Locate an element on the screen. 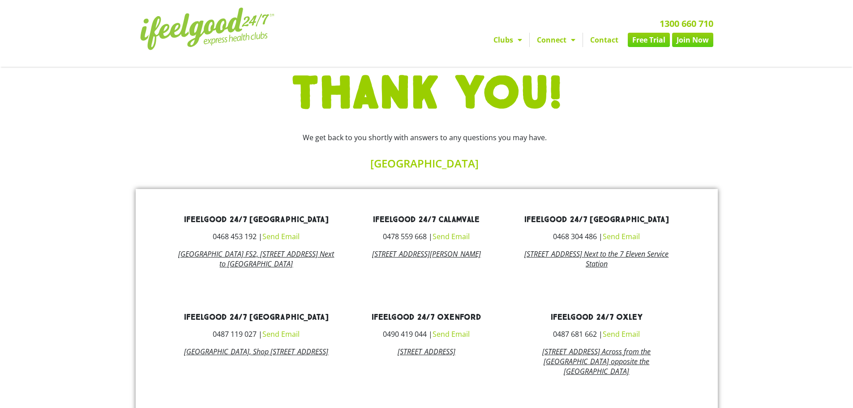 The height and width of the screenshot is (408, 853). a: Contact is located at coordinates (604, 40).